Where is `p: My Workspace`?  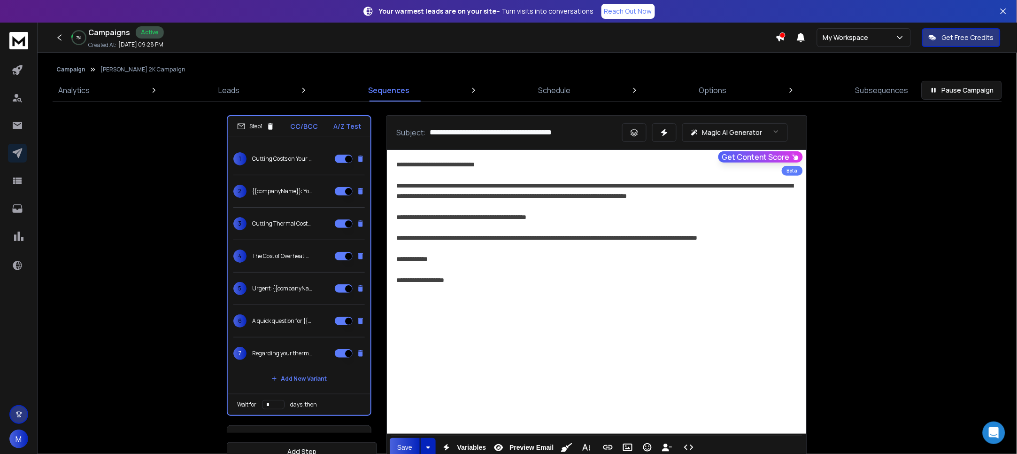
p: My Workspace is located at coordinates (848, 38).